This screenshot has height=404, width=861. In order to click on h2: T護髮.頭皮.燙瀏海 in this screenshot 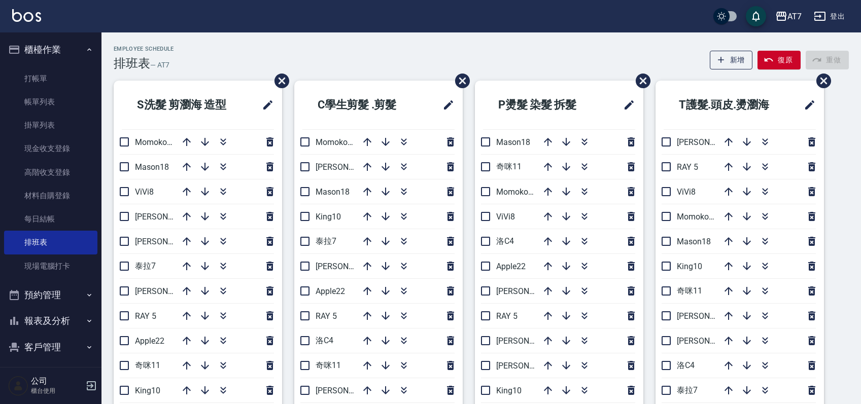, I will do `click(727, 105)`.